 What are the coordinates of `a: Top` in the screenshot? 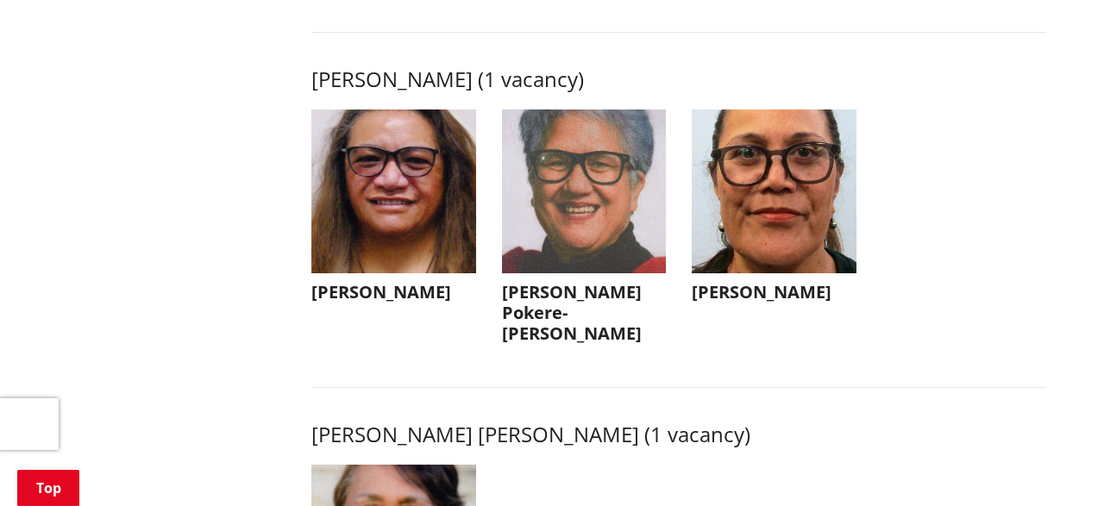 It's located at (48, 488).